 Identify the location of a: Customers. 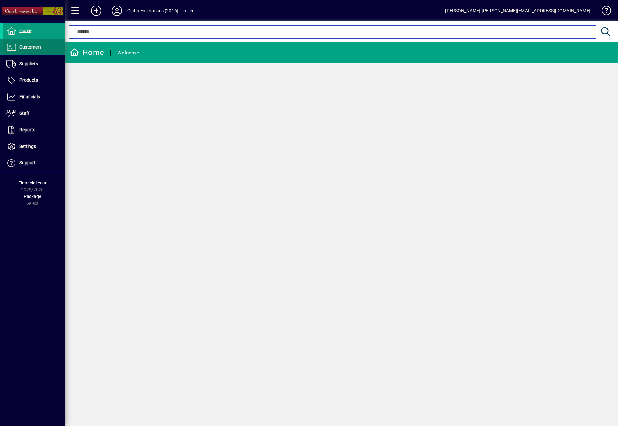
(34, 47).